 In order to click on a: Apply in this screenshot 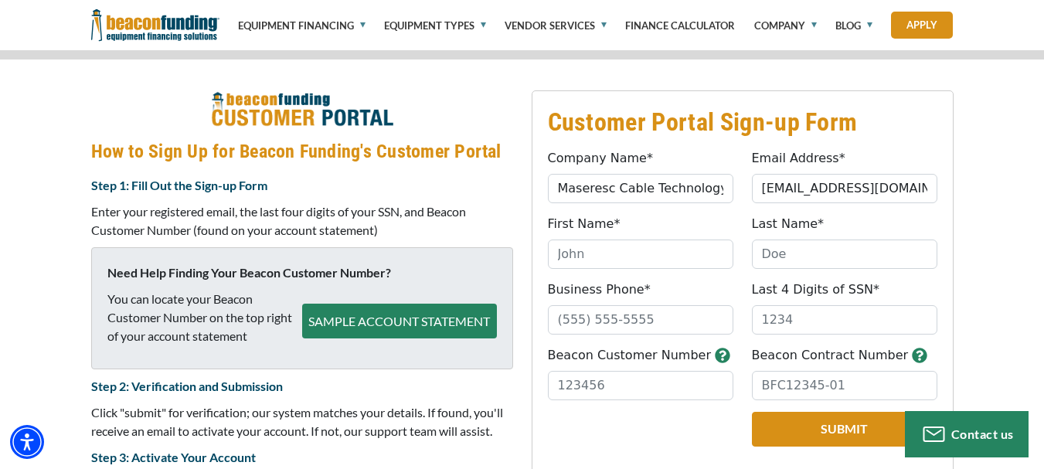, I will do `click(922, 25)`.